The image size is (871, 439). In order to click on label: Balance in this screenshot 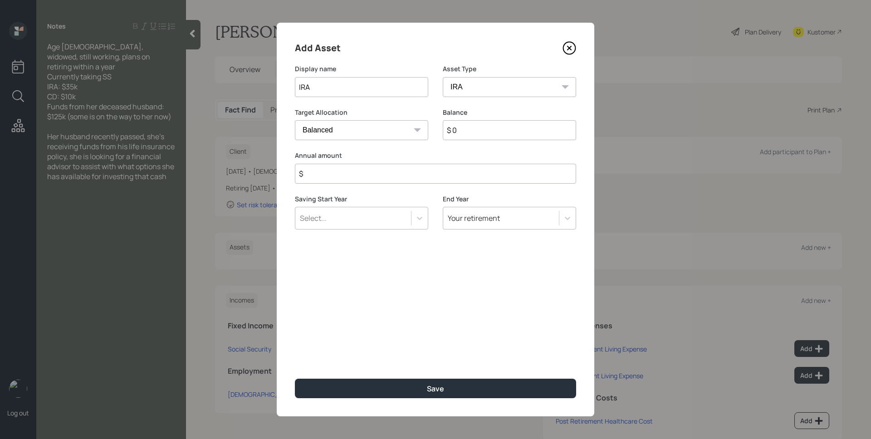, I will do `click(510, 113)`.